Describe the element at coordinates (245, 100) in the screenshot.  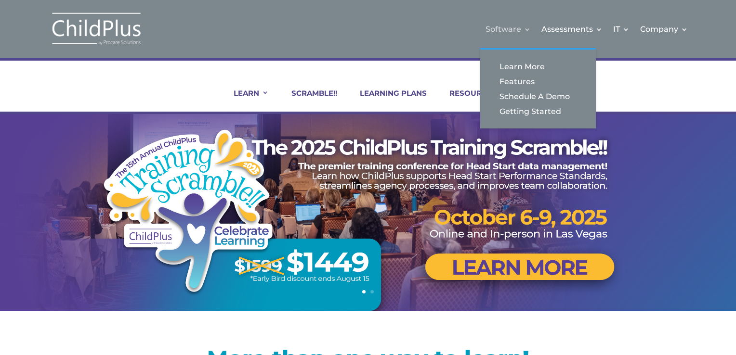
I see `a: LEARN` at that location.